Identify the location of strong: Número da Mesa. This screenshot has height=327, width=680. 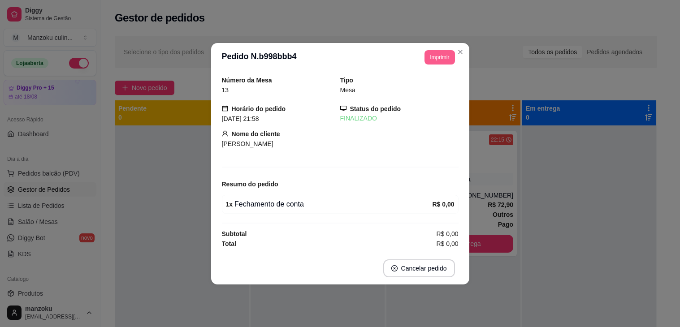
(247, 80).